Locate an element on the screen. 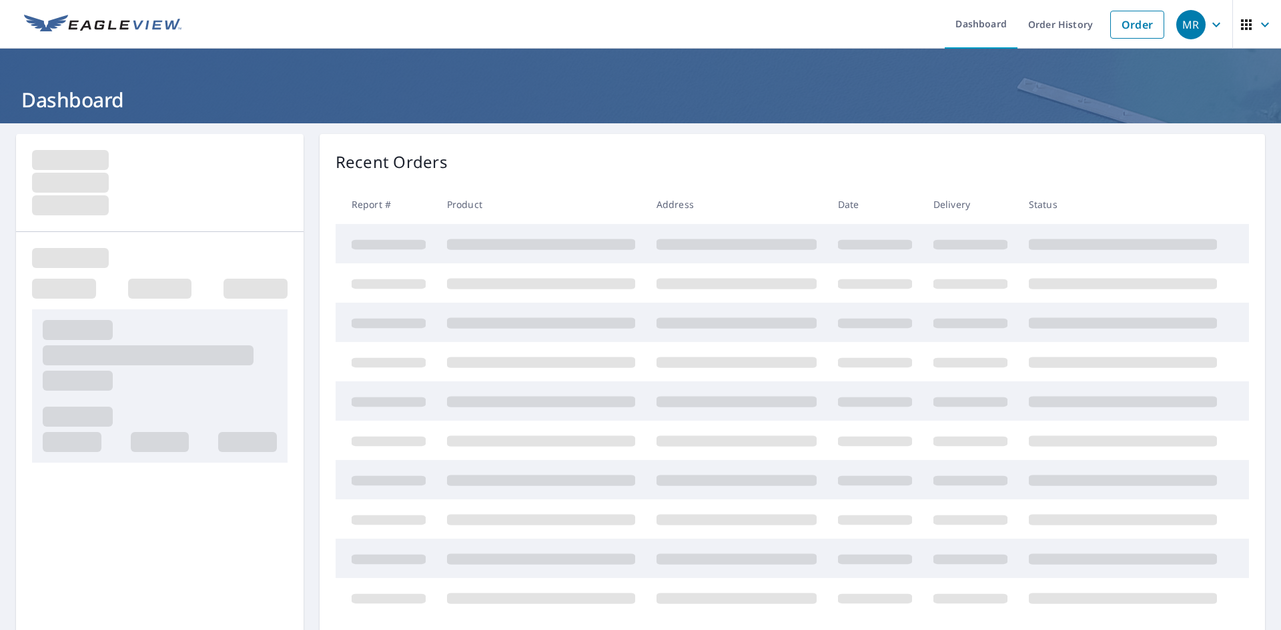 Image resolution: width=1281 pixels, height=630 pixels. a: Order is located at coordinates (1137, 25).